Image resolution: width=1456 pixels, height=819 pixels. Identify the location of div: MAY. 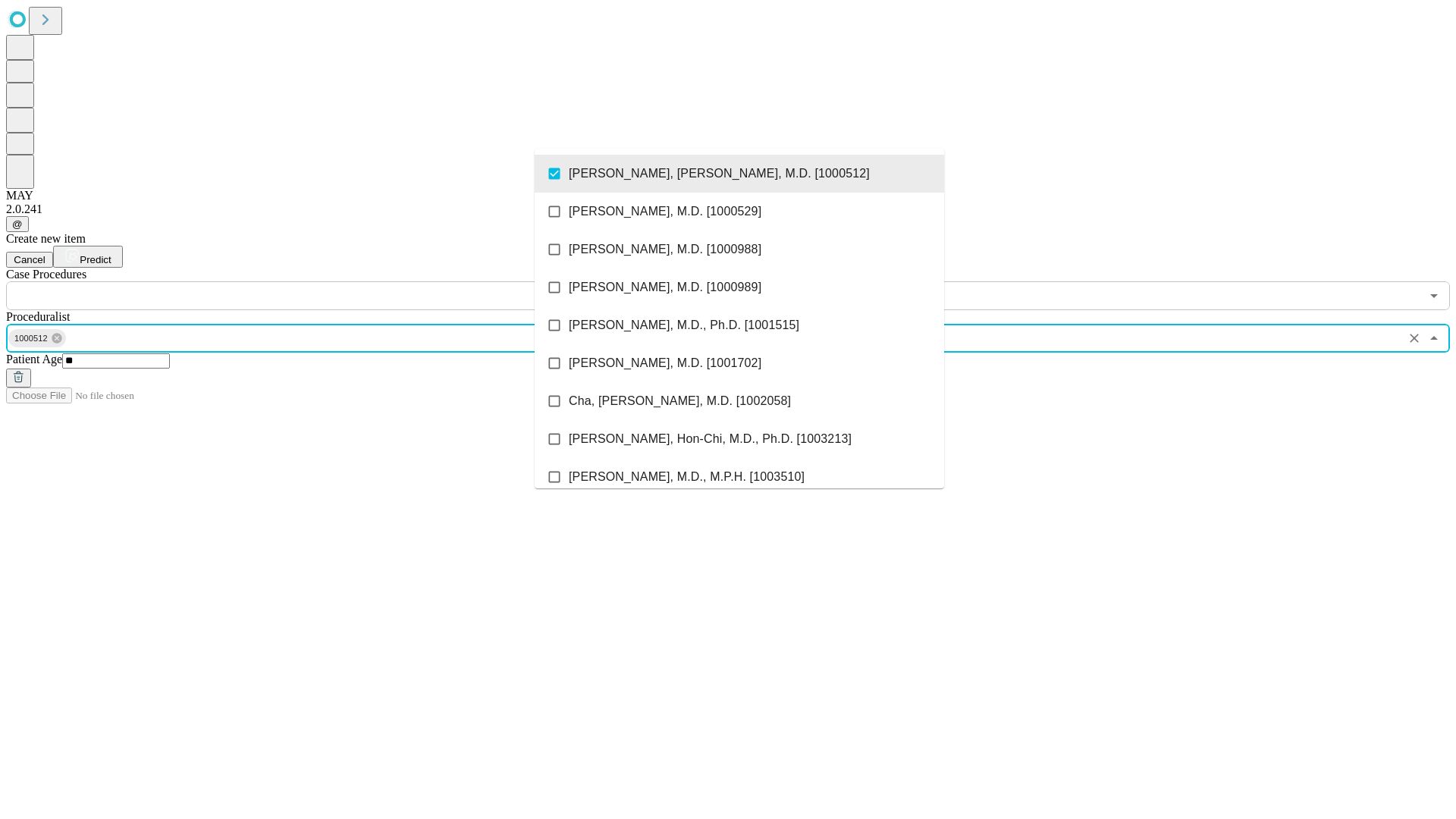
(728, 195).